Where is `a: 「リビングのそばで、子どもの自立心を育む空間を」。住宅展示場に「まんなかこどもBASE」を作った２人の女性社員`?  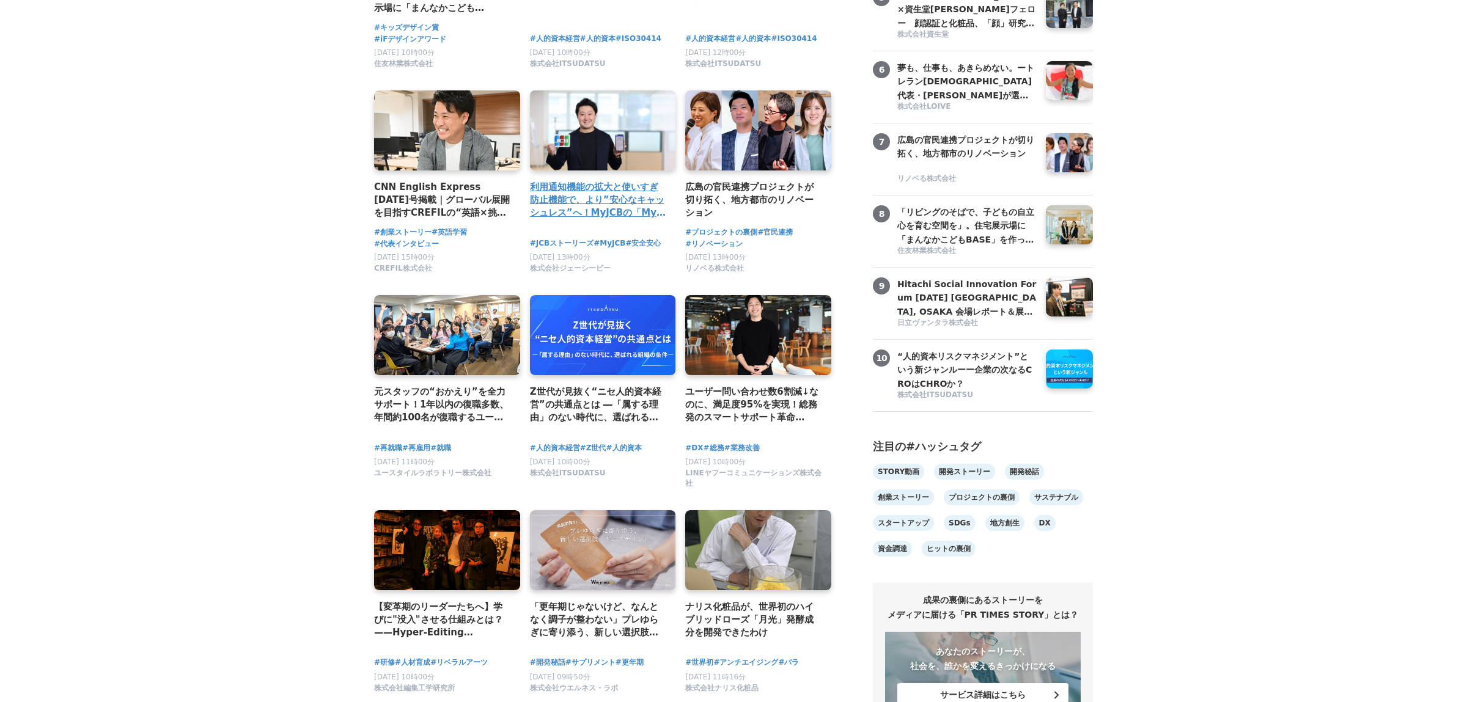
a: 「リビングのそばで、子どもの自立心を育む空間を」。住宅展示場に「まんなかこどもBASE」を作った２人の女性社員 is located at coordinates (967, 225).